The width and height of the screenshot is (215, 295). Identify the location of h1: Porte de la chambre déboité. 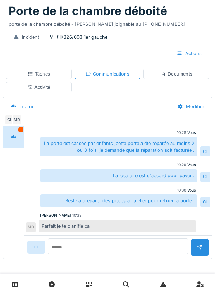
(88, 11).